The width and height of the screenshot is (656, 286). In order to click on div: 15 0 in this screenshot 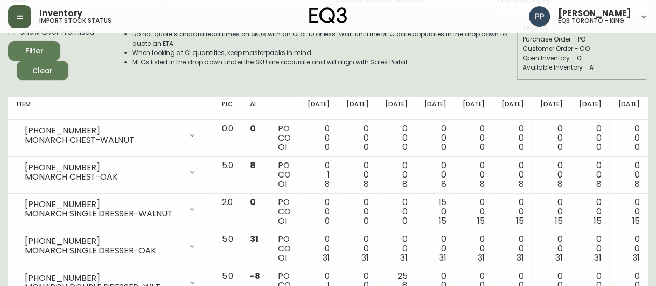, I will do `click(435, 212)`.